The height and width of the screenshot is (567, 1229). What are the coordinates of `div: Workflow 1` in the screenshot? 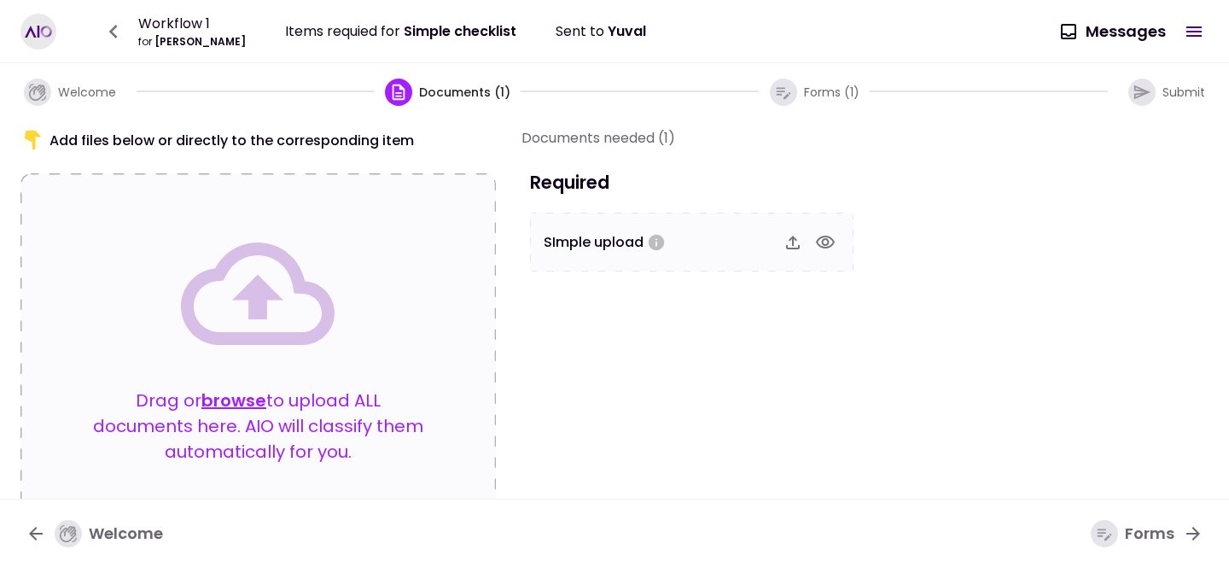 It's located at (192, 23).